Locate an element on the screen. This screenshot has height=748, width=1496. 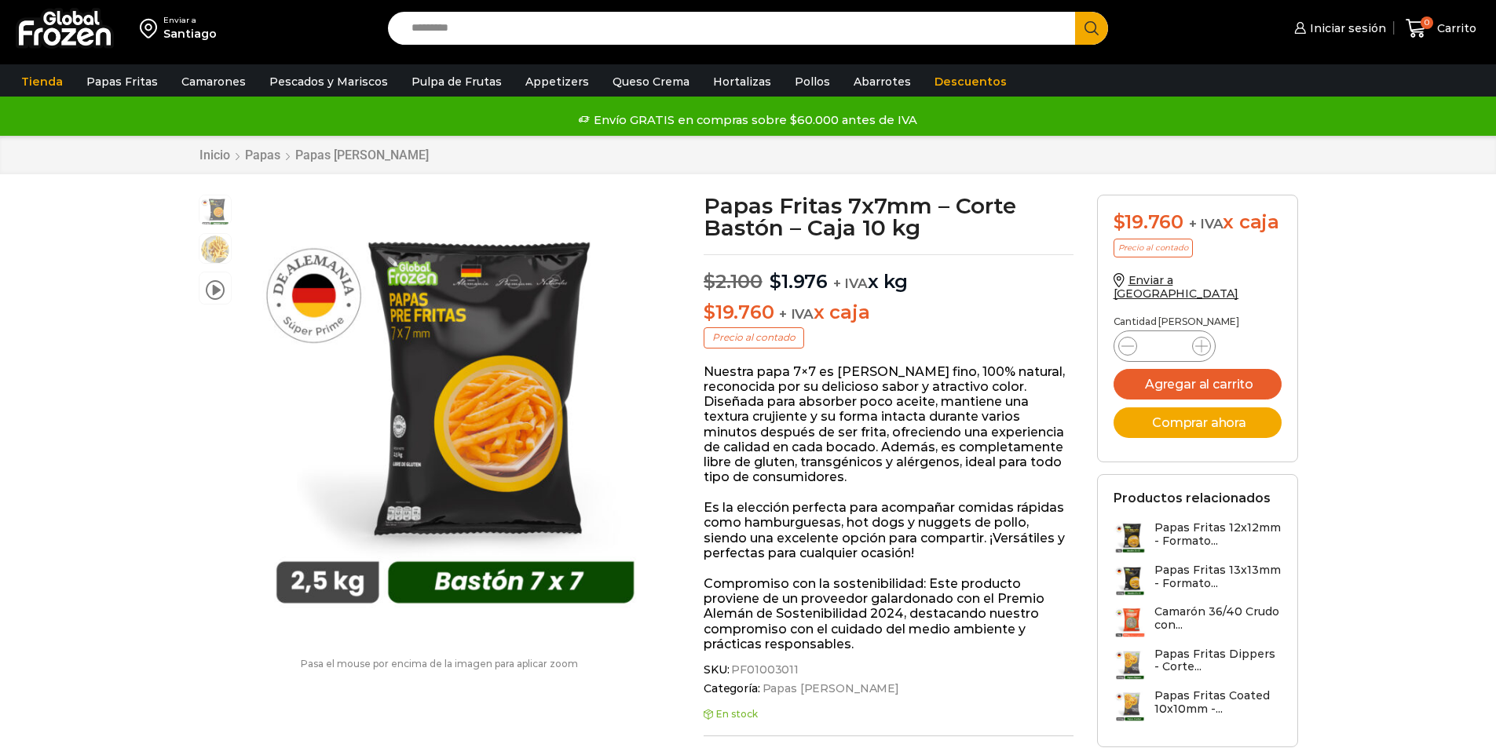
a: Iniciar sesión is located at coordinates (1338, 28).